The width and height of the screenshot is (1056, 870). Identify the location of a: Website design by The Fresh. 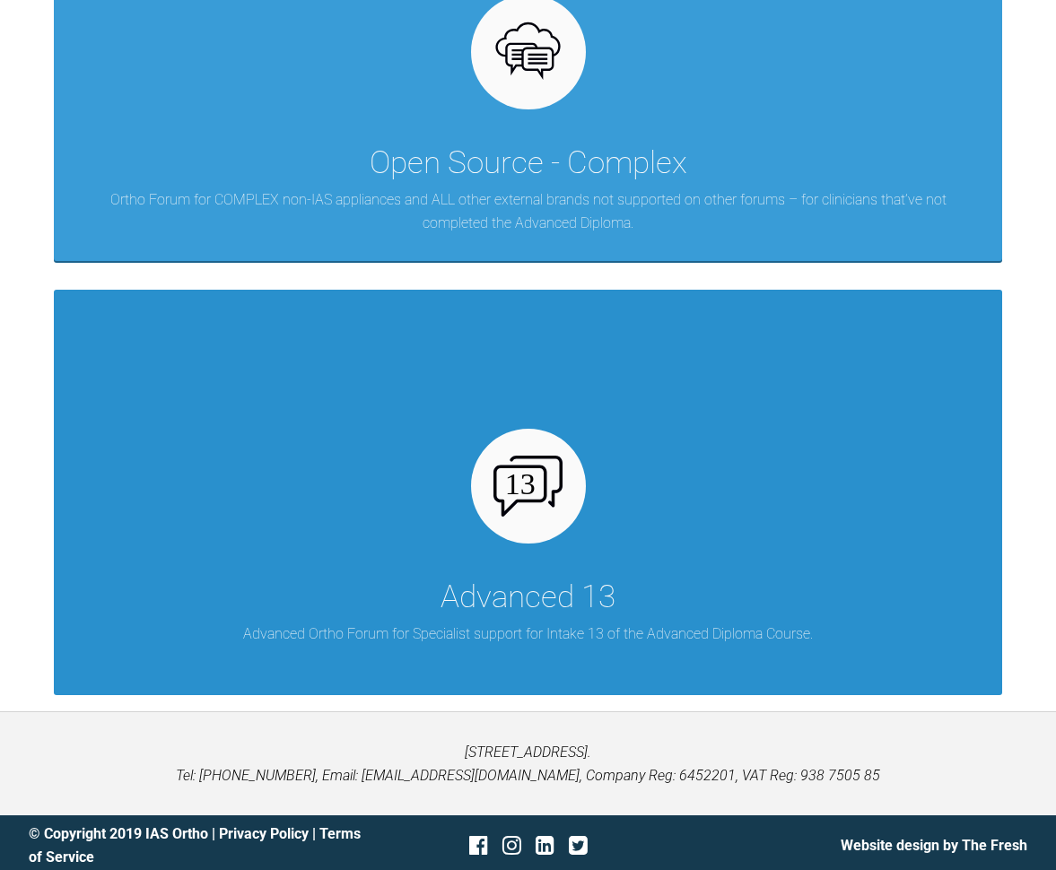
(934, 845).